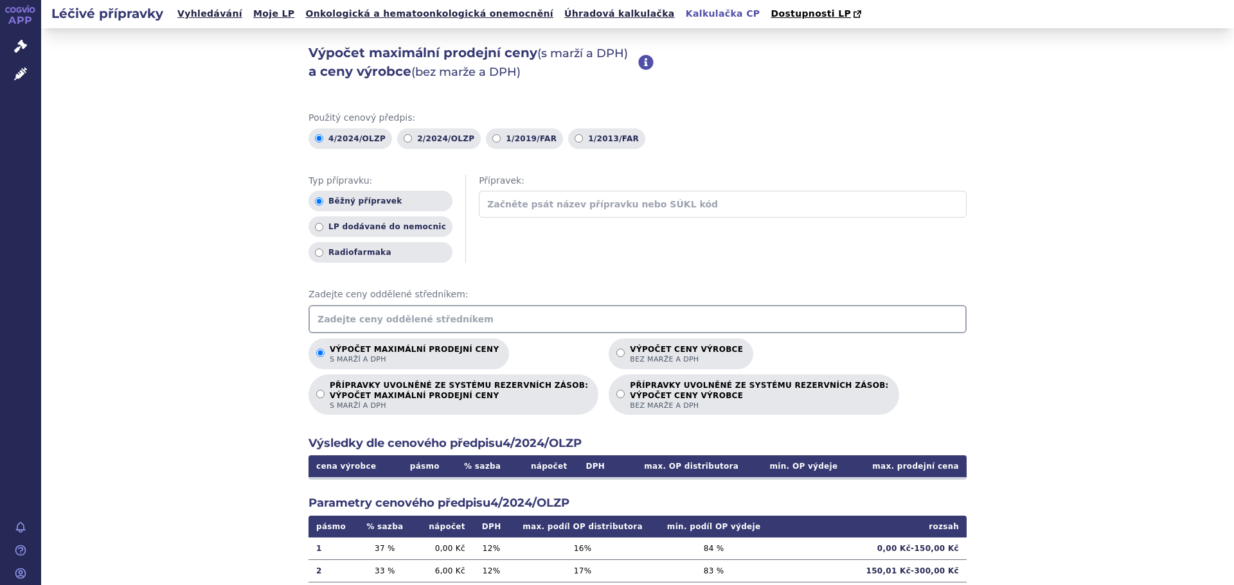 The image size is (1234, 585). What do you see at coordinates (796, 467) in the screenshot?
I see `th: min. OP výdeje` at bounding box center [796, 467].